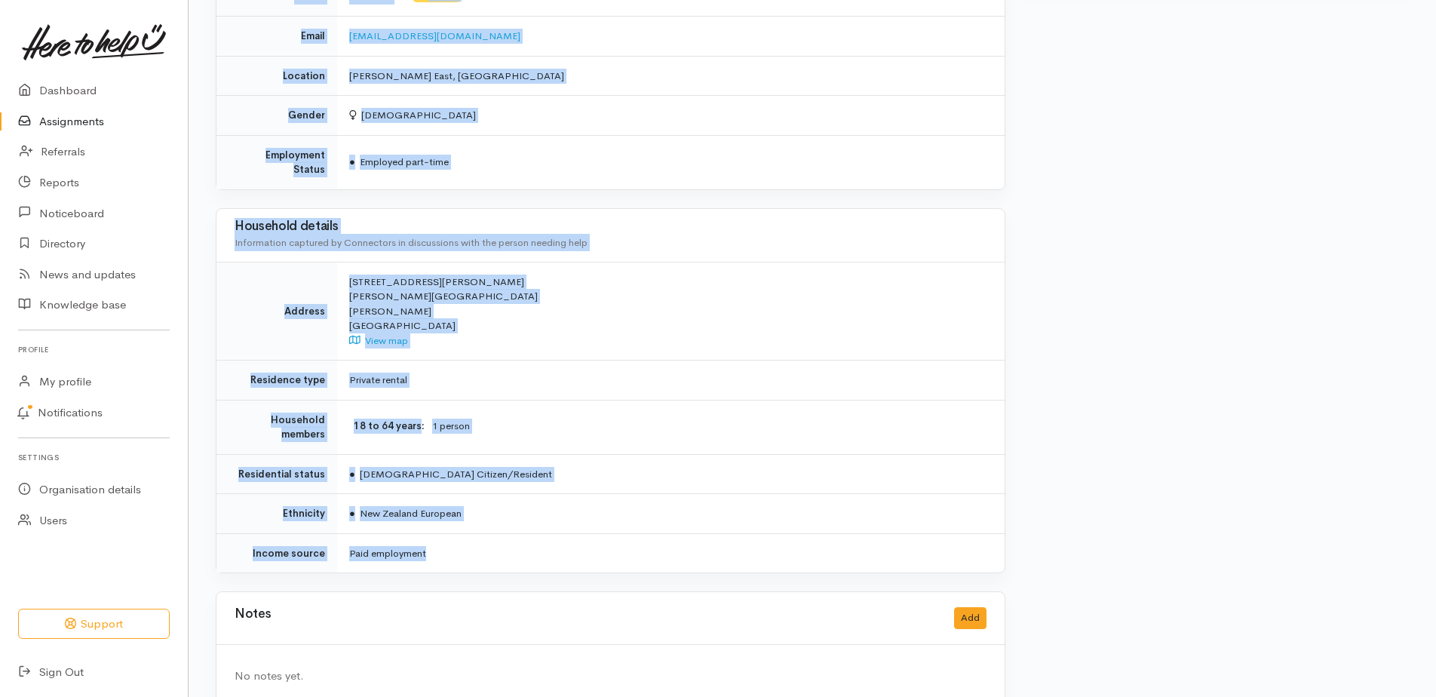 The image size is (1436, 697). I want to click on span: New Zealand European, so click(405, 513).